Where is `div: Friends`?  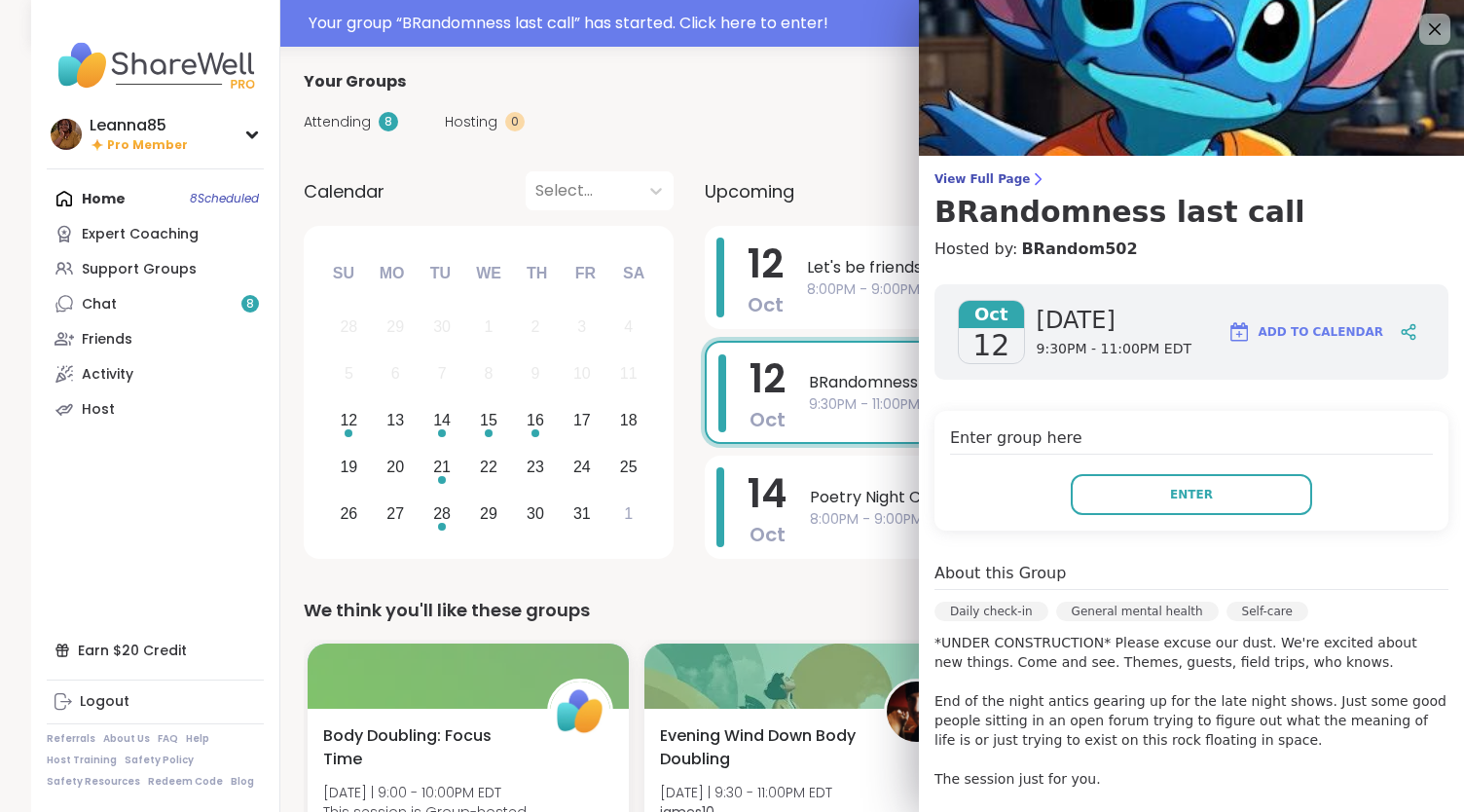
div: Friends is located at coordinates (107, 339).